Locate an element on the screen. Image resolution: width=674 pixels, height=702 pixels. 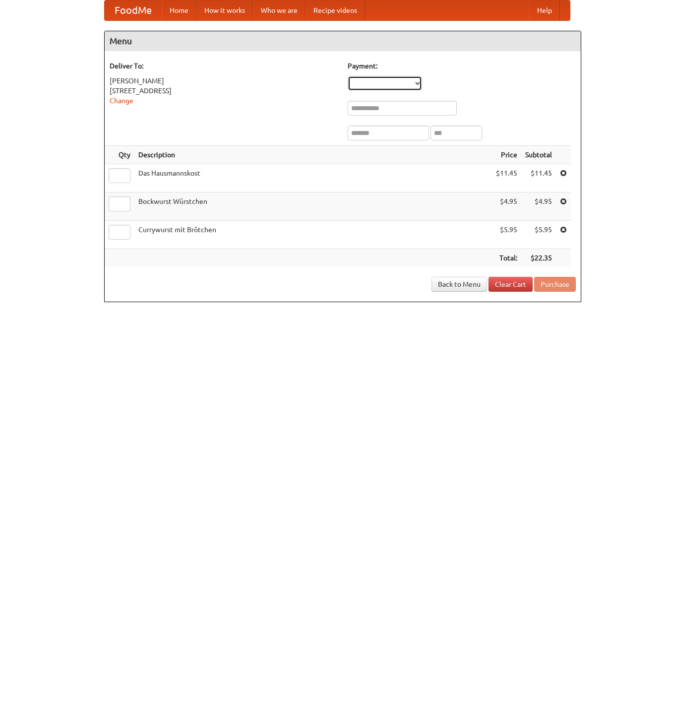
a: Home is located at coordinates (179, 10).